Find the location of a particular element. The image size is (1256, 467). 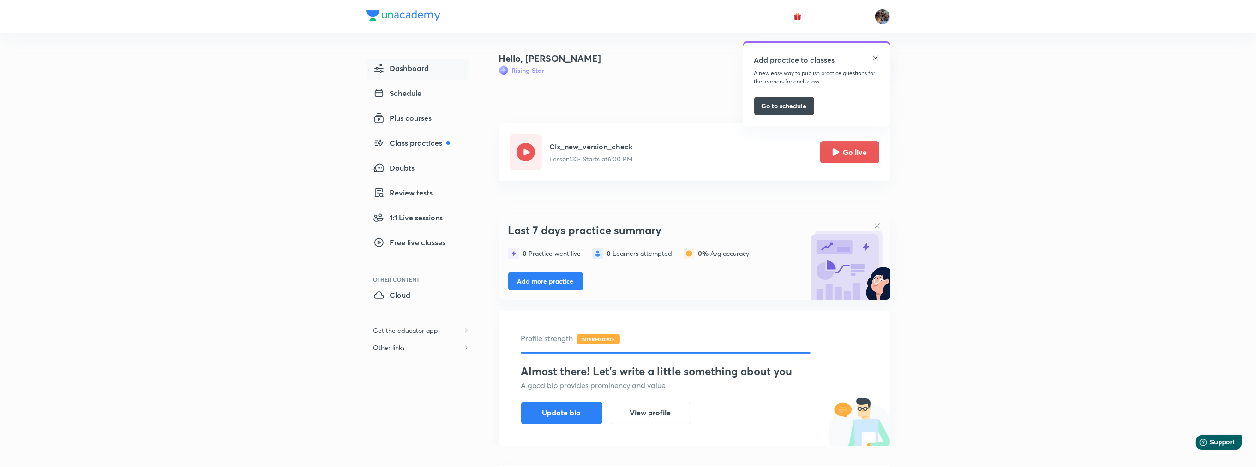

h6: Get the educator app is located at coordinates (406, 330).